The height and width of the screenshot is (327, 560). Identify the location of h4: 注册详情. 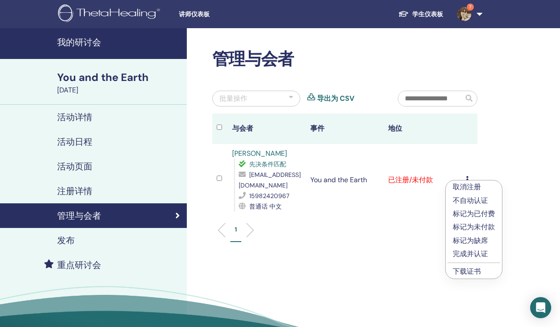
(75, 191).